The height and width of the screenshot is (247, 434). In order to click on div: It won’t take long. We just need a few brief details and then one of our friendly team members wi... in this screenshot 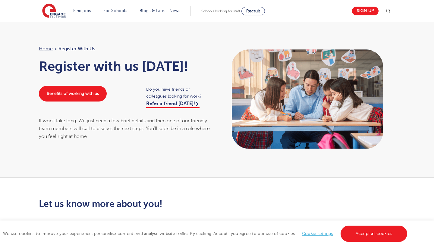, I will do `click(125, 129)`.